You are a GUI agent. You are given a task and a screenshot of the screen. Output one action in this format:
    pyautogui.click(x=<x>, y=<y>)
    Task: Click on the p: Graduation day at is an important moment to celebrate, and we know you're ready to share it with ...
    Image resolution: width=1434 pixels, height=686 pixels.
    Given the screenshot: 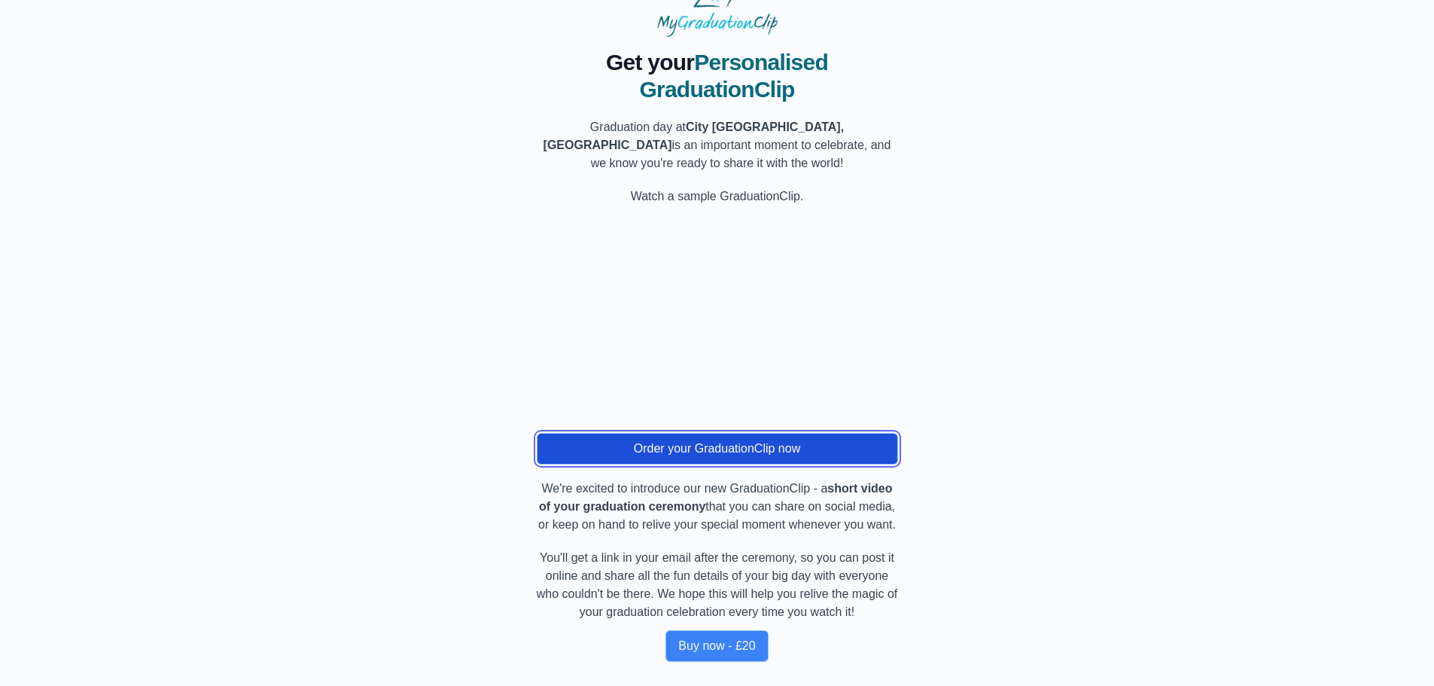 What is the action you would take?
    pyautogui.click(x=717, y=145)
    